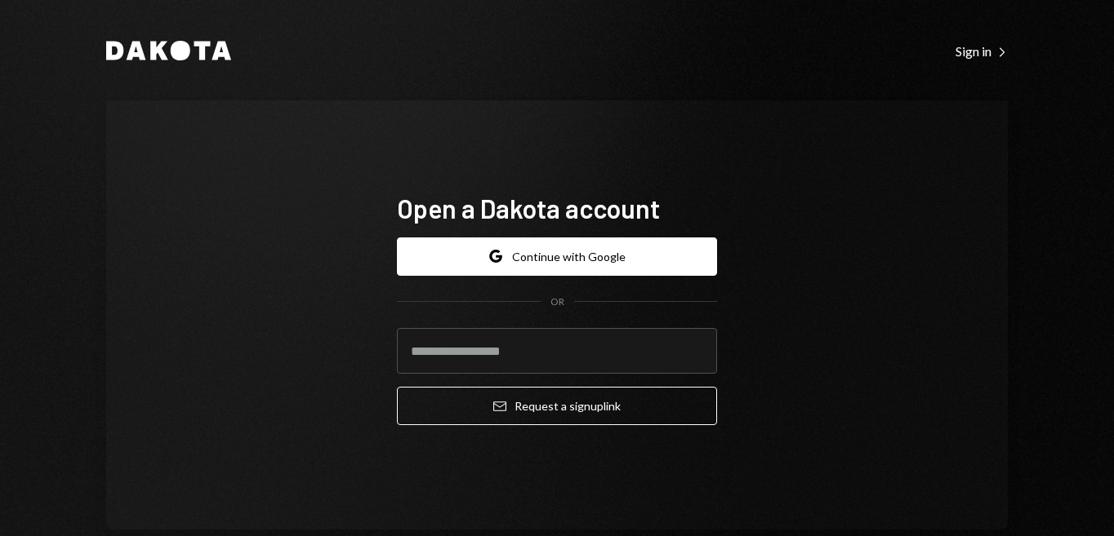 Image resolution: width=1114 pixels, height=536 pixels. Describe the element at coordinates (557, 302) in the screenshot. I see `div: OR` at that location.